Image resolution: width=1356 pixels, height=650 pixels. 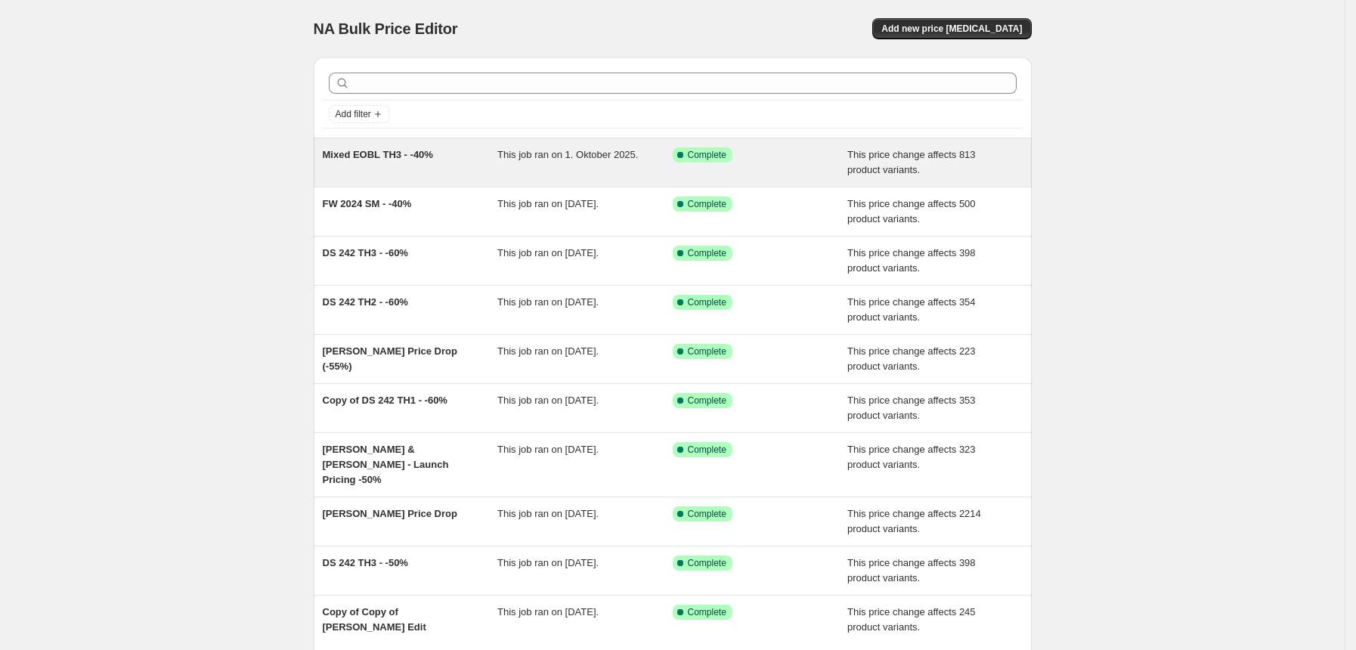 What do you see at coordinates (378, 154) in the screenshot?
I see `span: Mixed EOBL TH3 - -40%` at bounding box center [378, 154].